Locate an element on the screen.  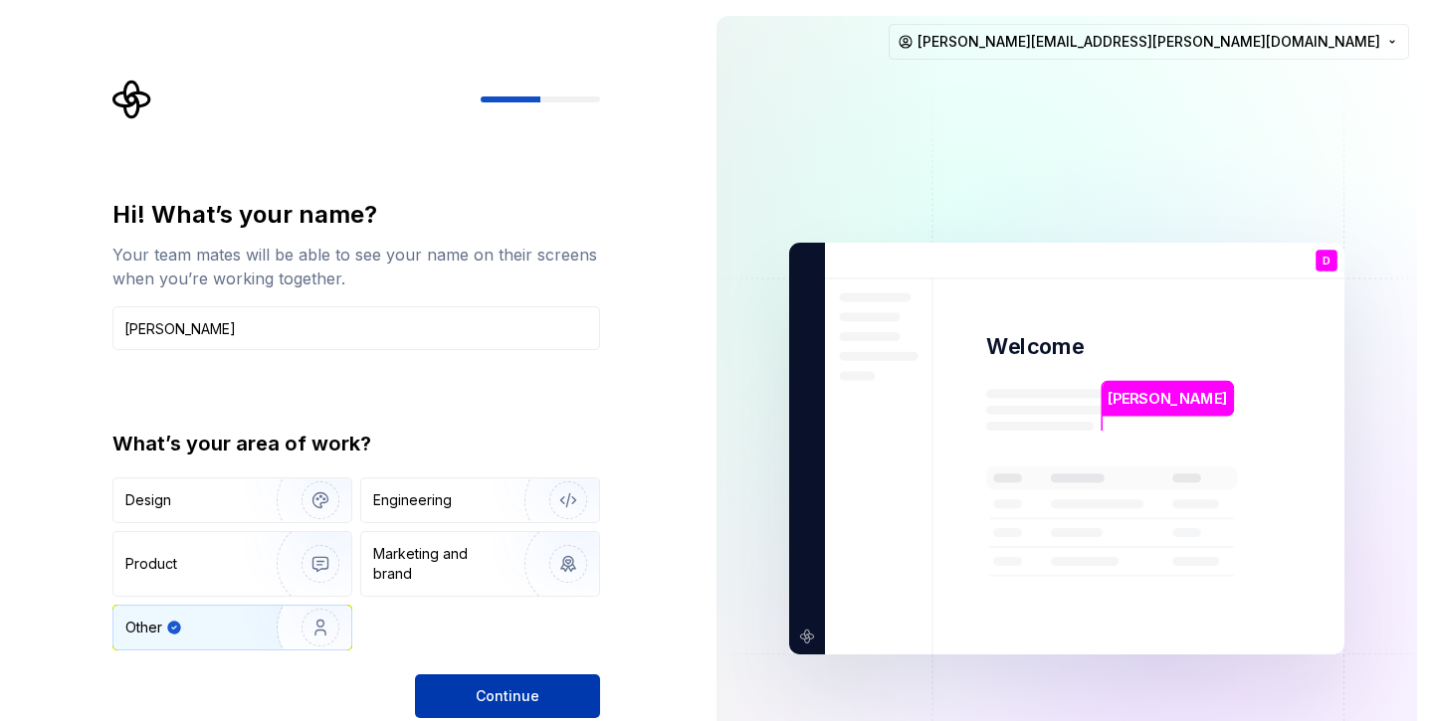
button: Continue is located at coordinates (507, 696).